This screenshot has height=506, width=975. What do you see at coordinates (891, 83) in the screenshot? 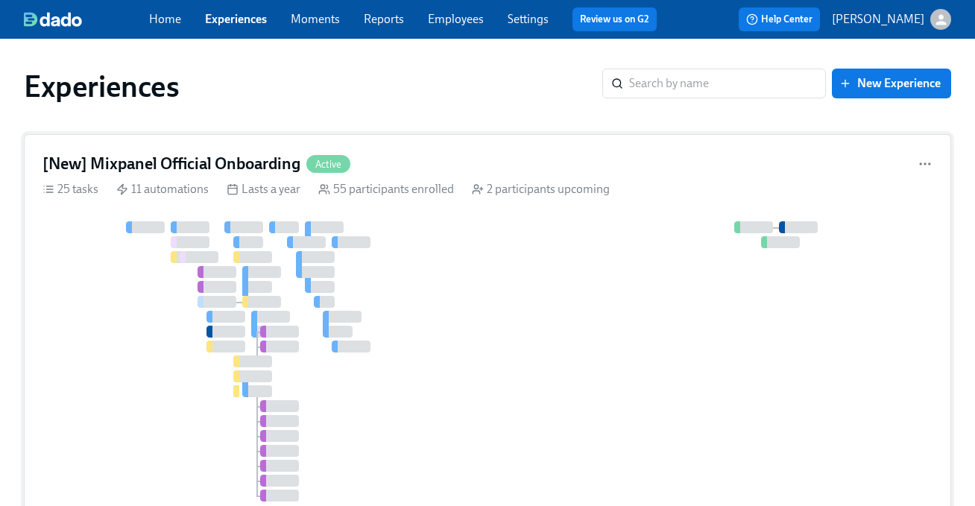
I see `a: New Experience` at bounding box center [891, 83].